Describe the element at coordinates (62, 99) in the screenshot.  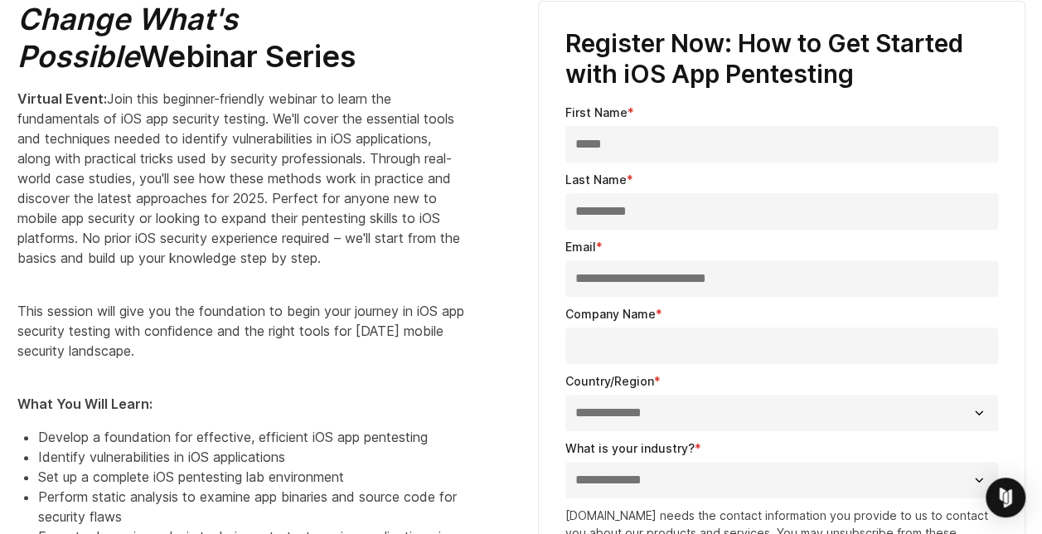
I see `strong: Virtual Event:` at that location.